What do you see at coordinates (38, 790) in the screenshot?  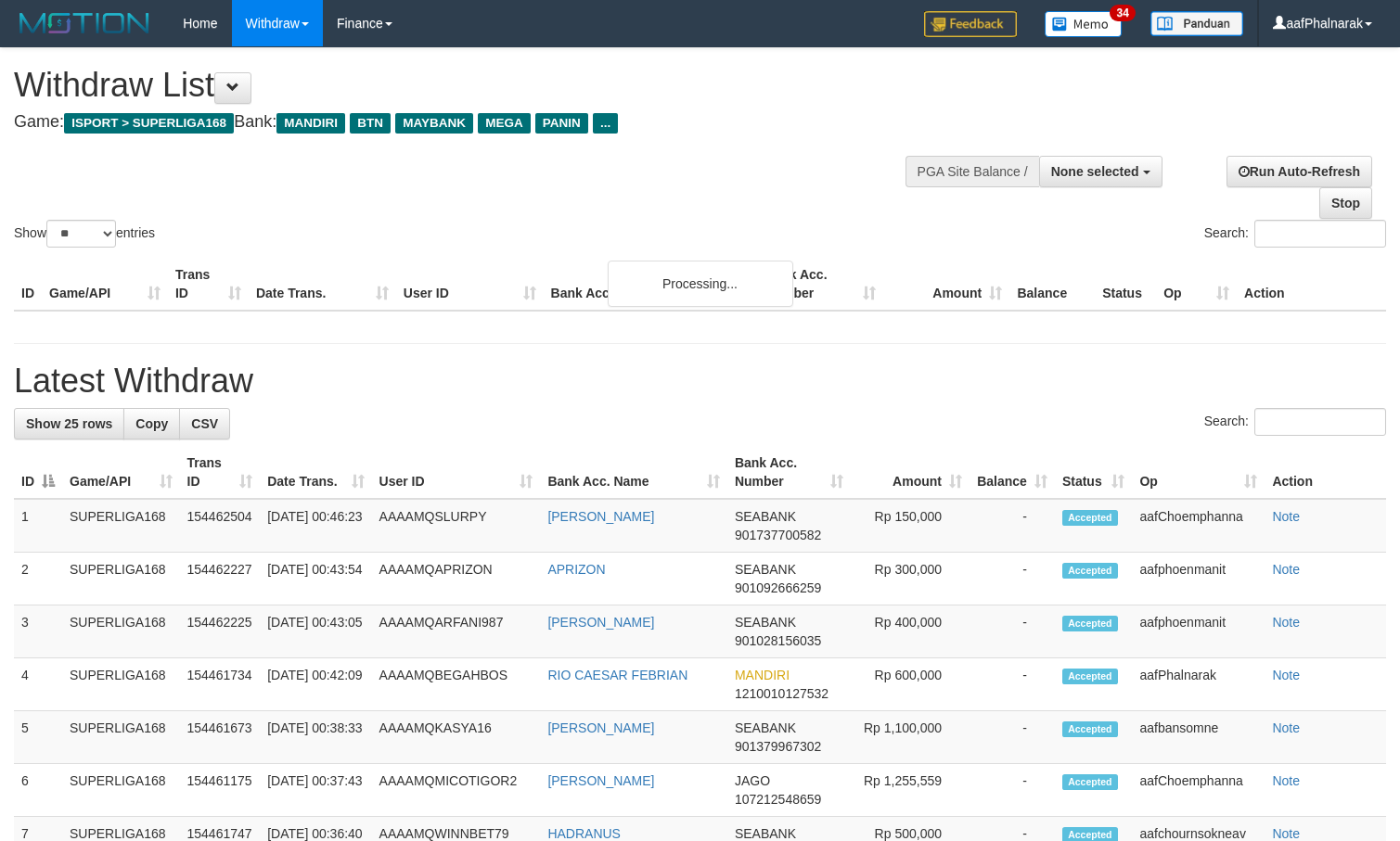 I see `td: 6` at bounding box center [38, 790].